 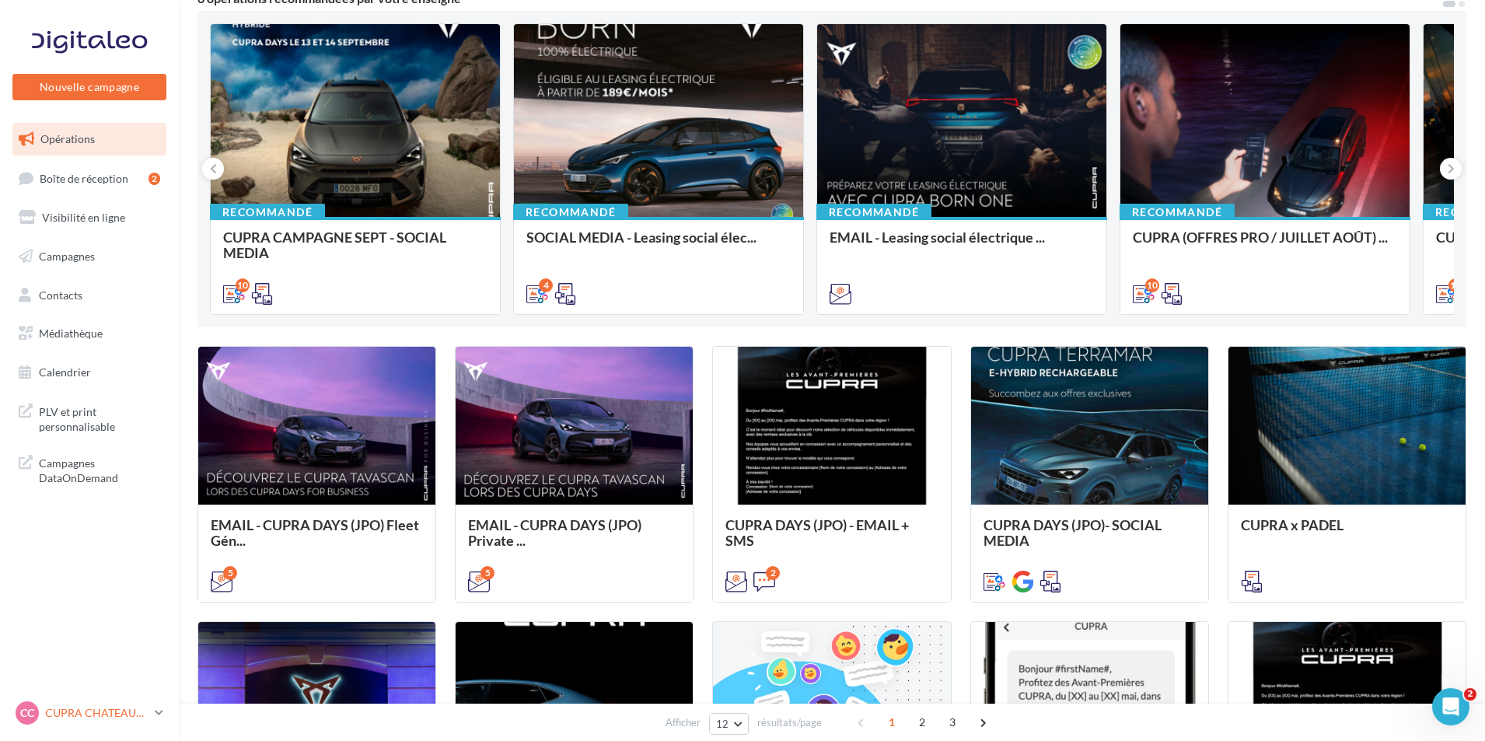 I want to click on span: Visibilité en ligne, so click(x=83, y=217).